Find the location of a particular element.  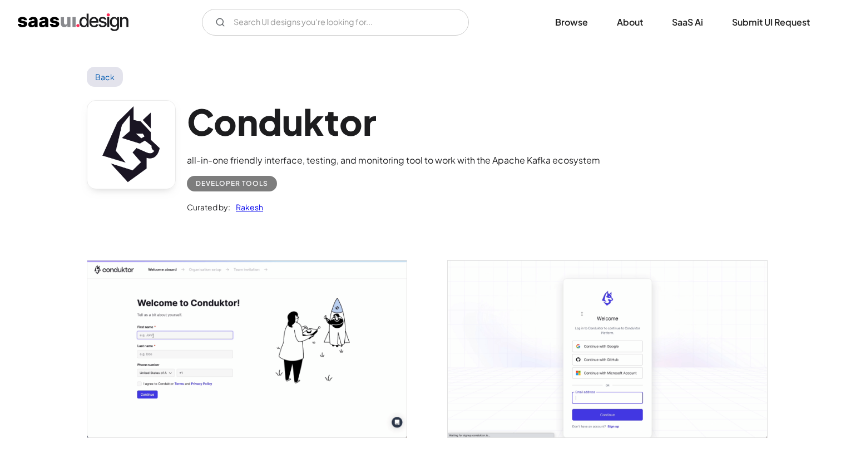

form: Email Form is located at coordinates (336, 22).